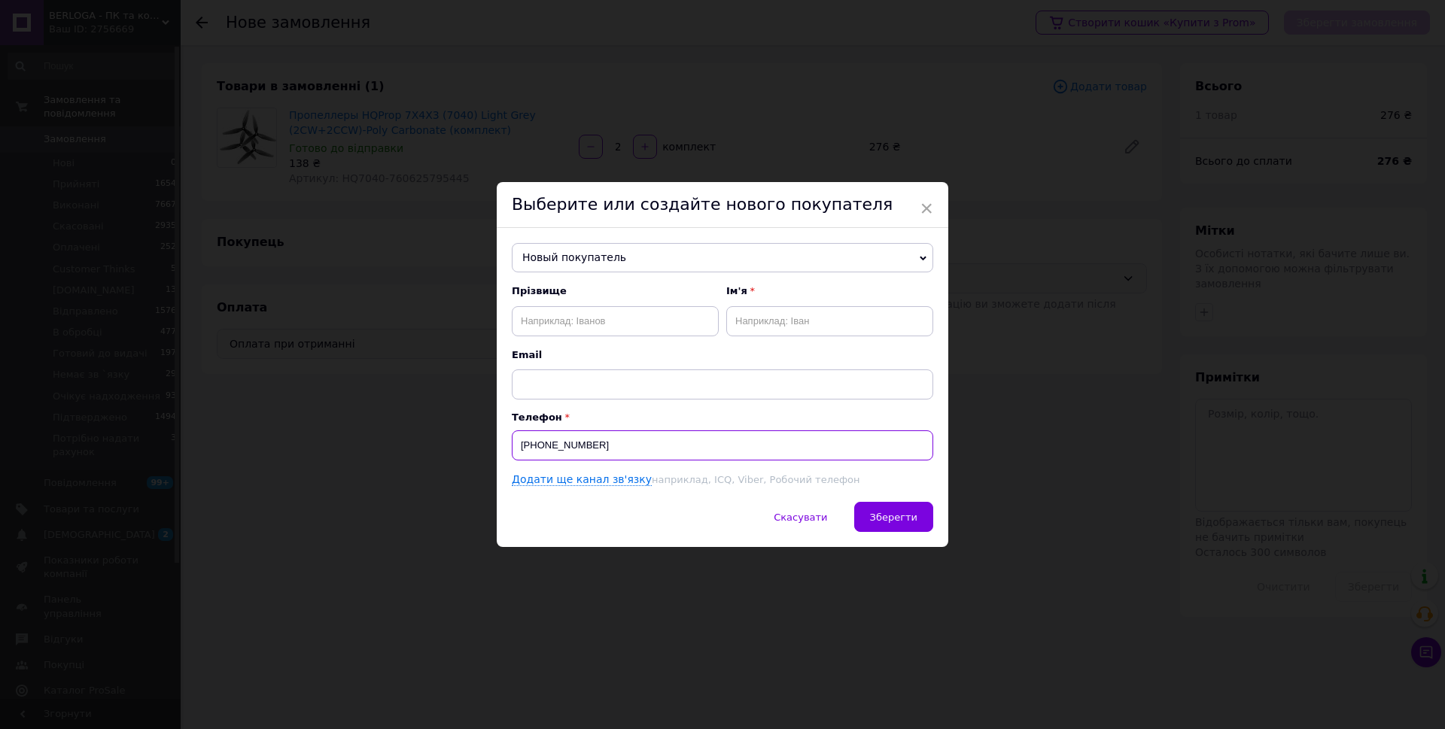 This screenshot has height=729, width=1445. What do you see at coordinates (723, 258) in the screenshot?
I see `span: Новый покупатель` at bounding box center [723, 258].